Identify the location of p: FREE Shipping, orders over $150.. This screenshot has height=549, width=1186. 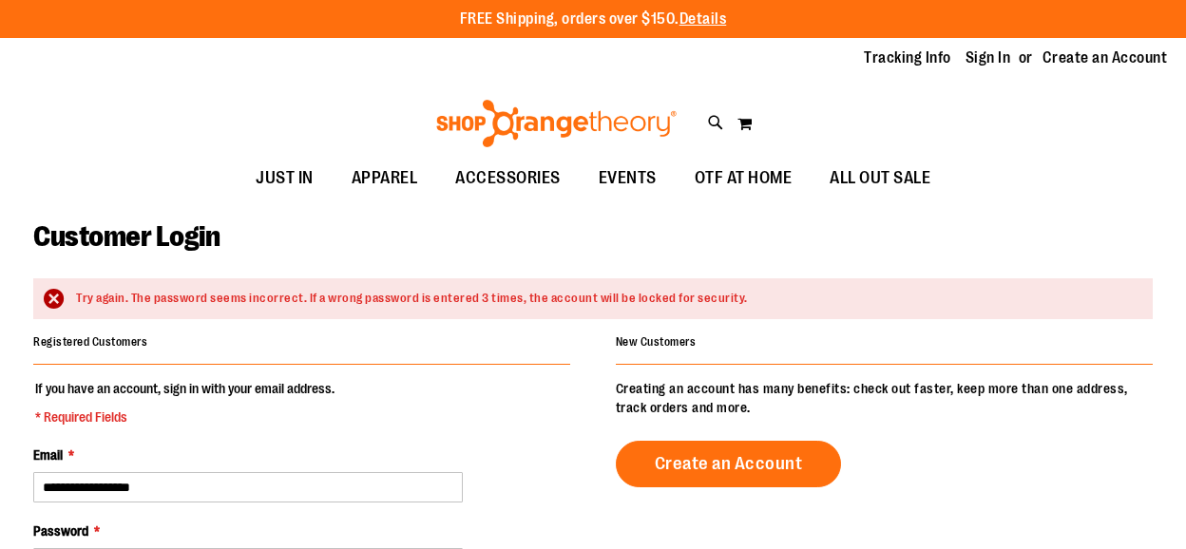
(593, 19).